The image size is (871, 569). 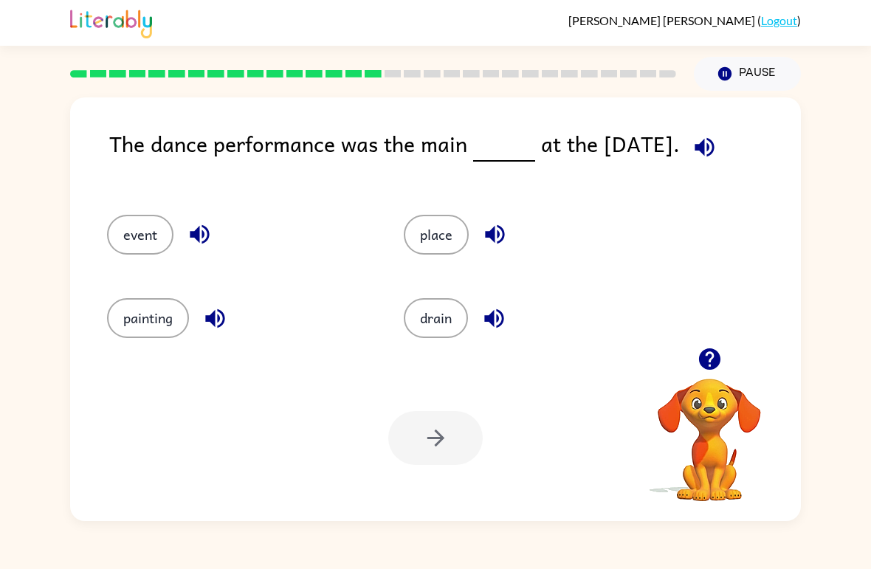 What do you see at coordinates (710, 430) in the screenshot?
I see `video: Your browser must support playing .mp4 files to use Literably. Please try using another browser.` at bounding box center [710, 430].